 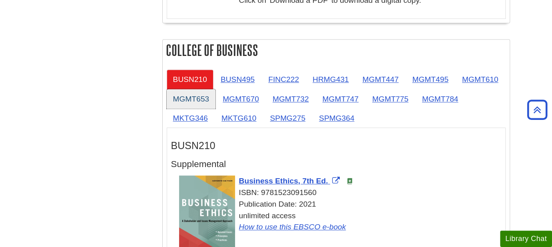 What do you see at coordinates (284, 181) in the screenshot?
I see `span: Business Ethics, 7th Ed.` at bounding box center [284, 181].